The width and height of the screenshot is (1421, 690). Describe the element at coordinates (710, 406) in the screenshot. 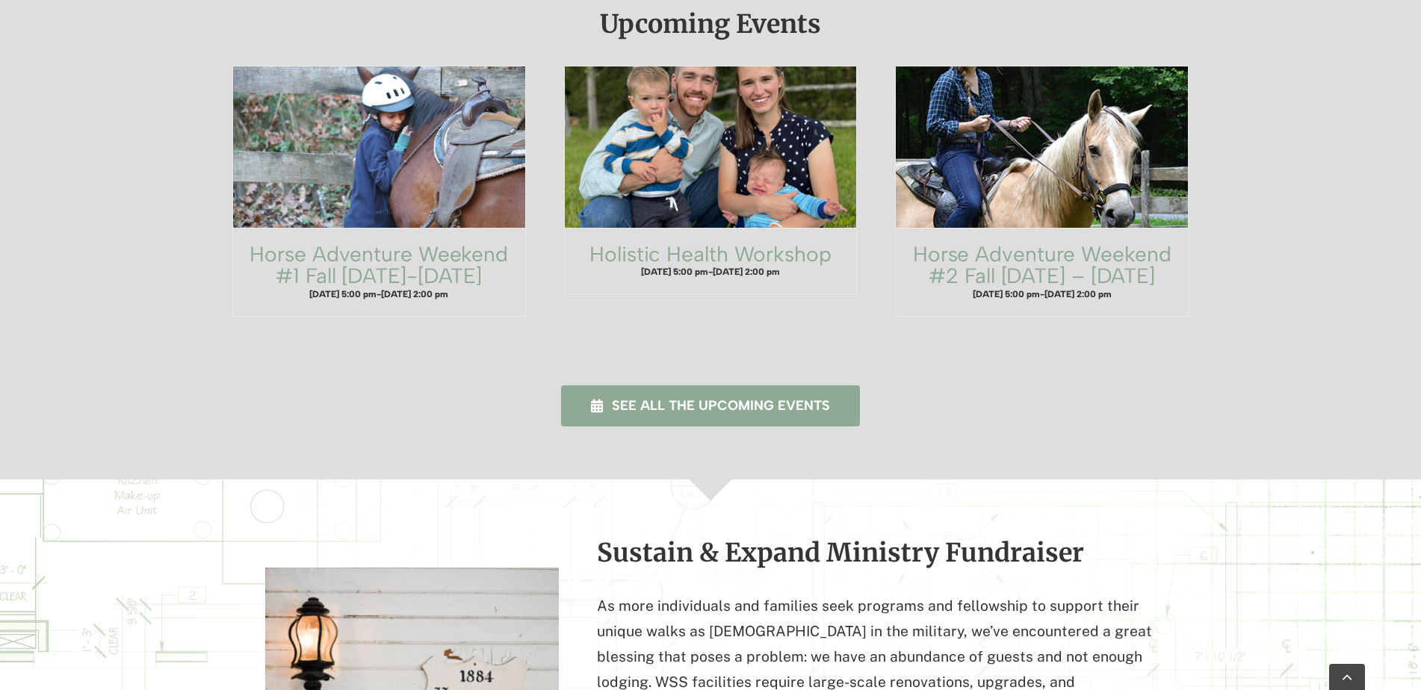

I see `a: See all the upcoming events` at that location.